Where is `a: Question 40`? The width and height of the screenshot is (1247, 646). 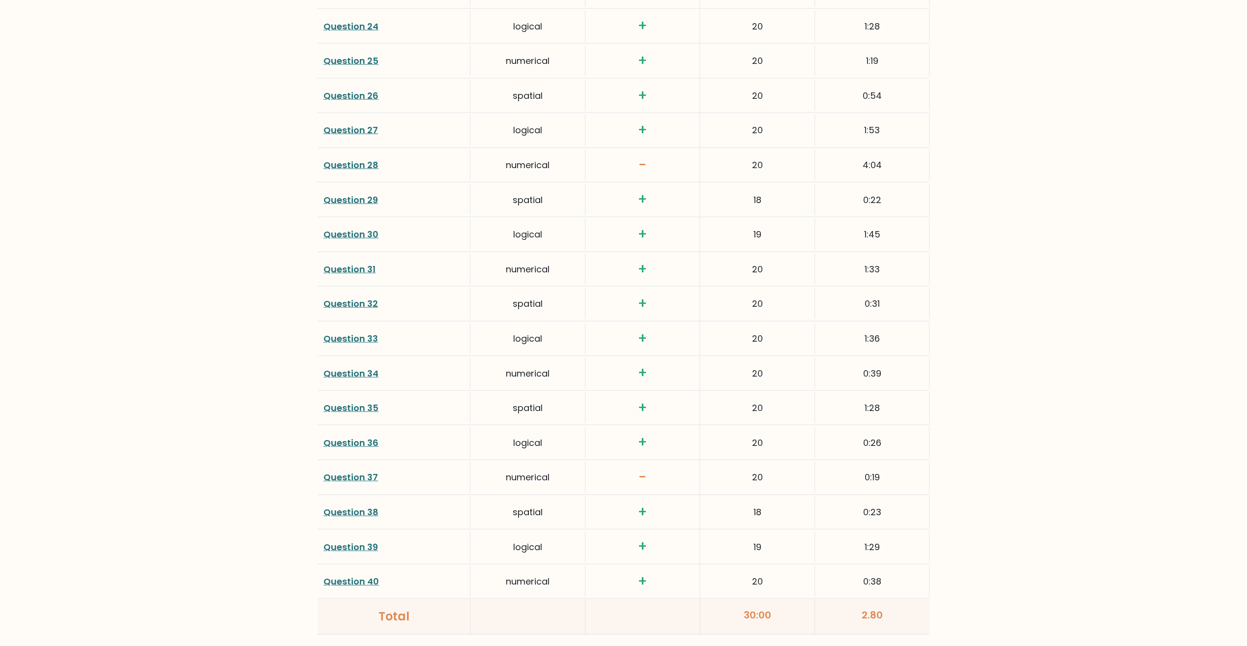 a: Question 40 is located at coordinates (351, 581).